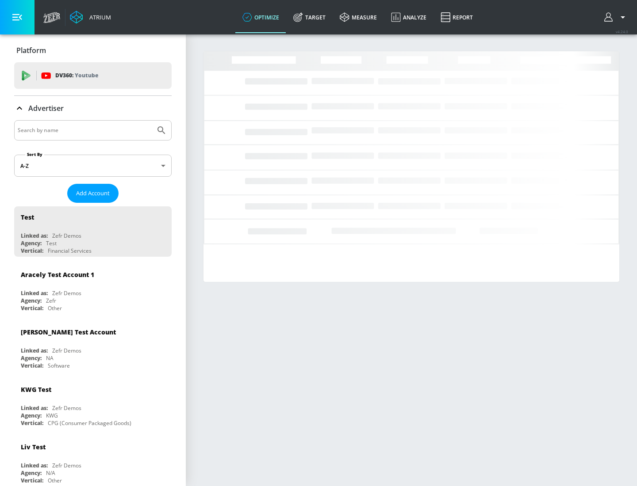 Image resolution: width=637 pixels, height=486 pixels. What do you see at coordinates (93, 76) in the screenshot?
I see `div: DV360: Youtube` at bounding box center [93, 76].